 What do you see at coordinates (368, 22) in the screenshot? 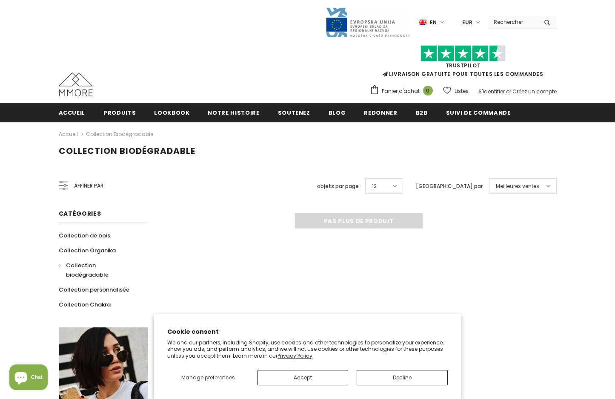
I see `a: Javni Razpis` at bounding box center [368, 22].